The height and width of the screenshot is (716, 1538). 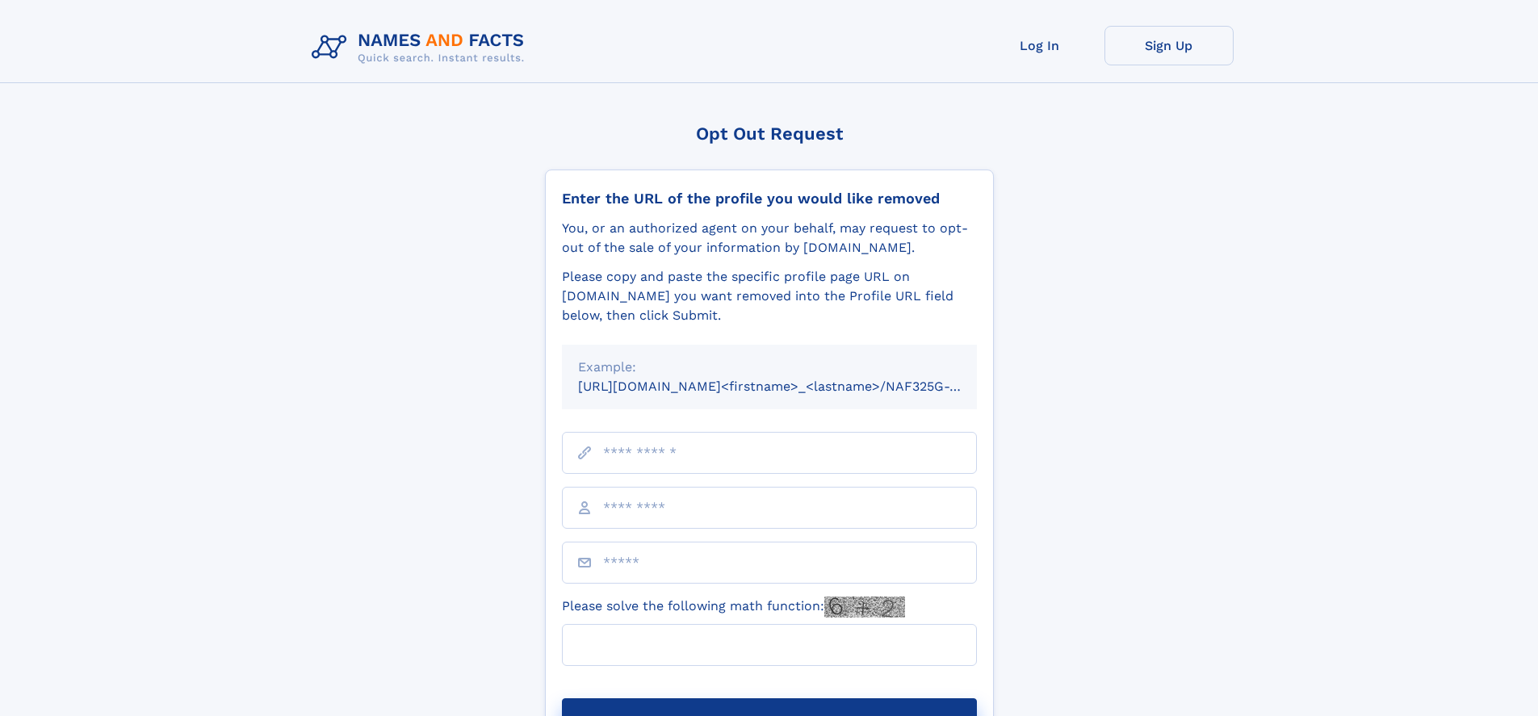 What do you see at coordinates (1040, 45) in the screenshot?
I see `a: Log In` at bounding box center [1040, 45].